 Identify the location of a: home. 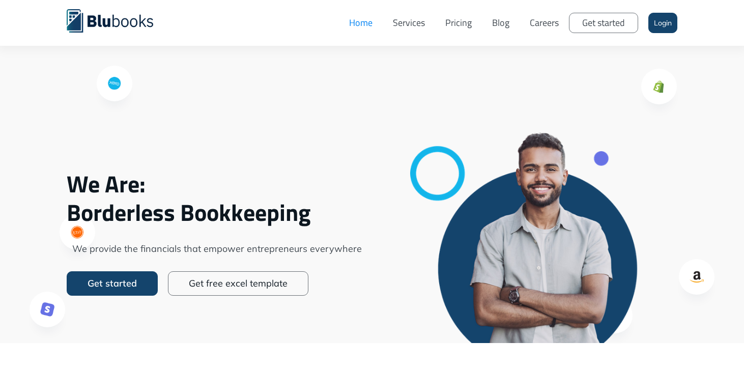
(118, 20).